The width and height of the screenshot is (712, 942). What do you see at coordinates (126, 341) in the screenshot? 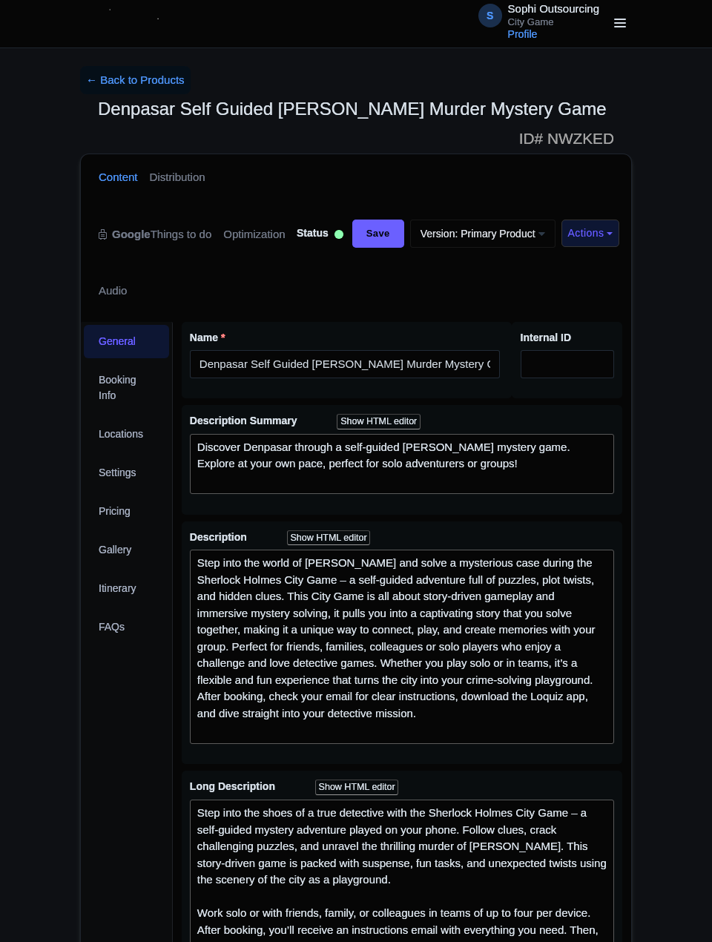
I see `a: General` at bounding box center [126, 341].